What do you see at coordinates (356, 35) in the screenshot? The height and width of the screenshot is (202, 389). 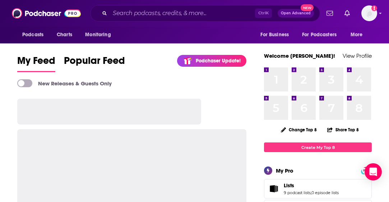 I see `span: More` at bounding box center [356, 35].